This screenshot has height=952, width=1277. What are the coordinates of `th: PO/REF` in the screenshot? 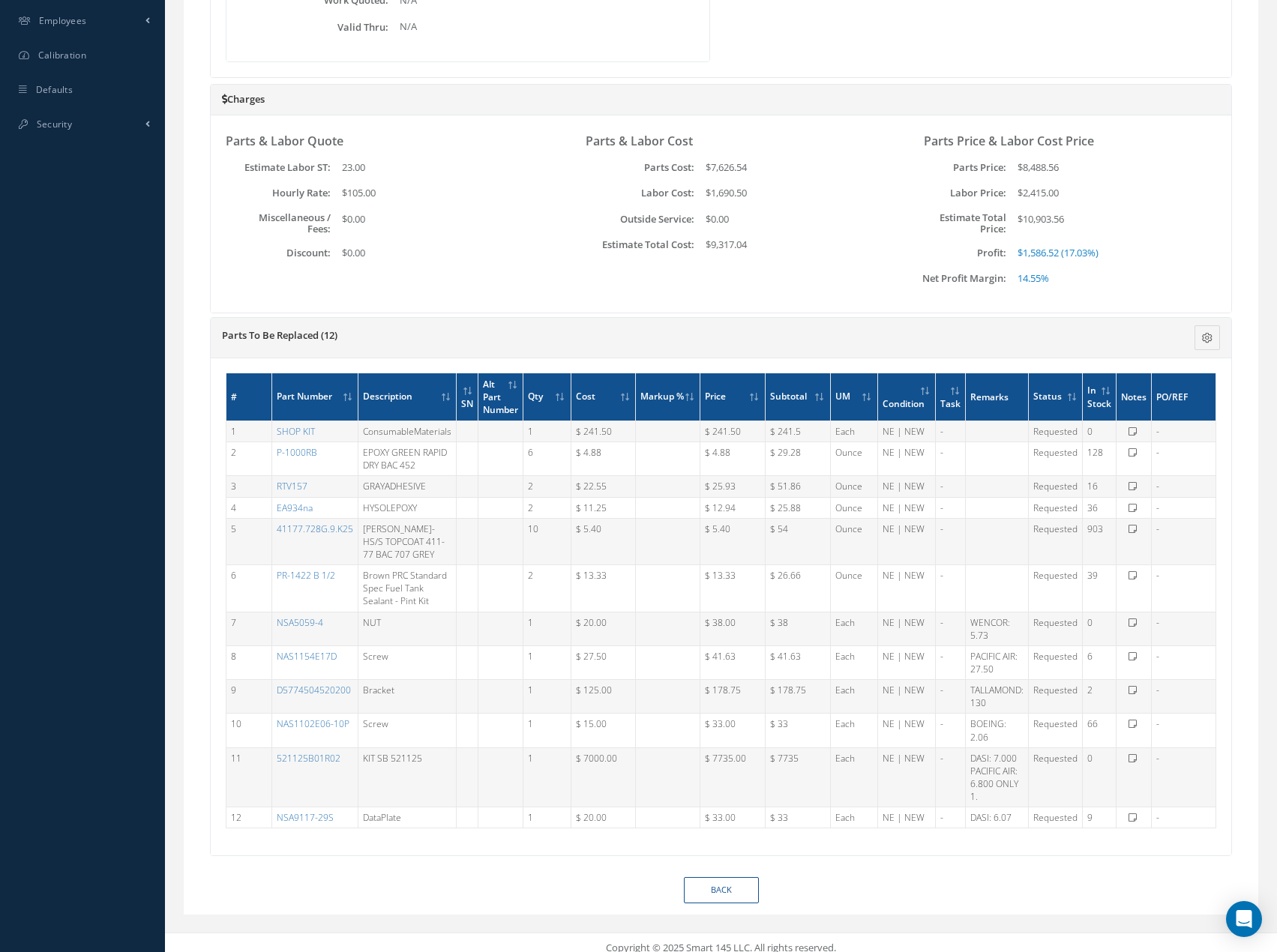 It's located at (1184, 397).